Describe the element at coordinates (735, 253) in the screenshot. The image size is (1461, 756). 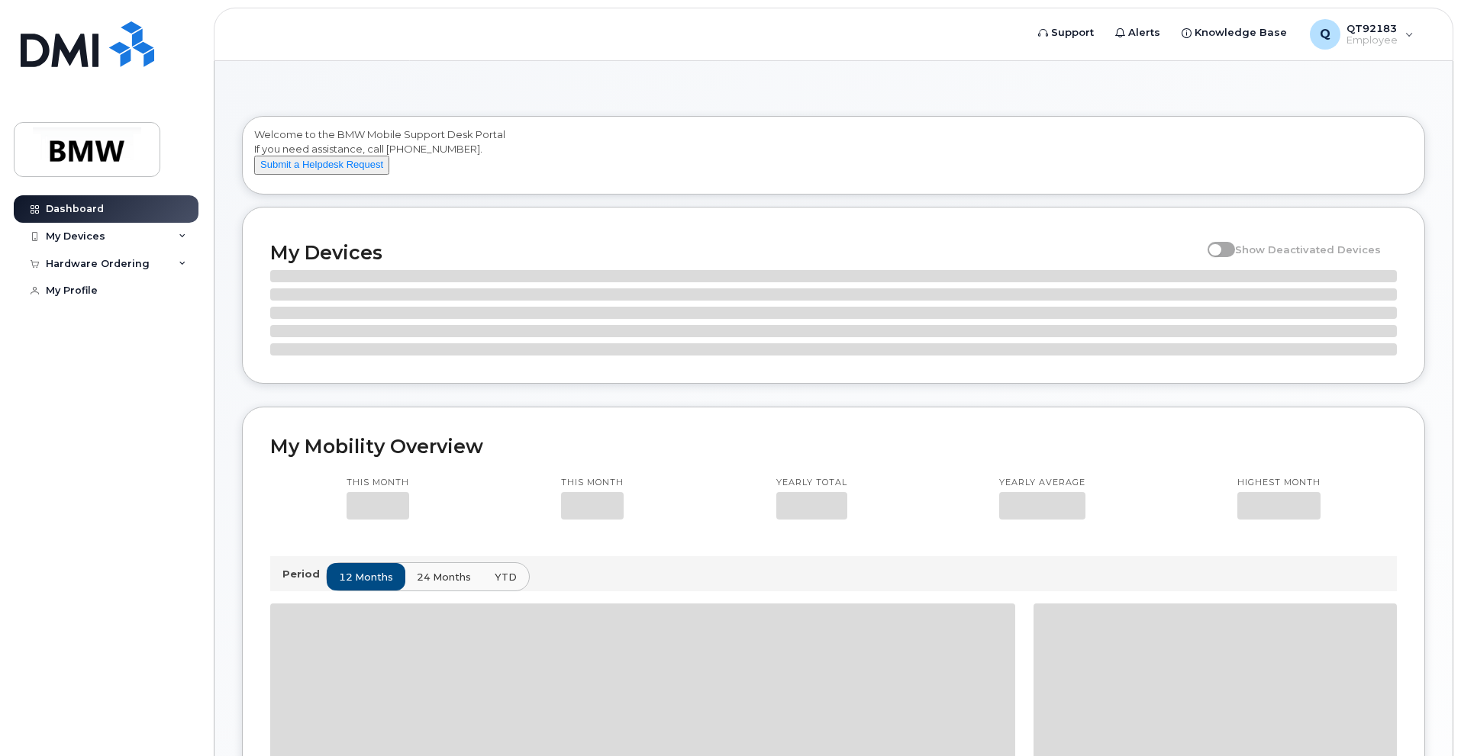
I see `h2: My Devices` at that location.